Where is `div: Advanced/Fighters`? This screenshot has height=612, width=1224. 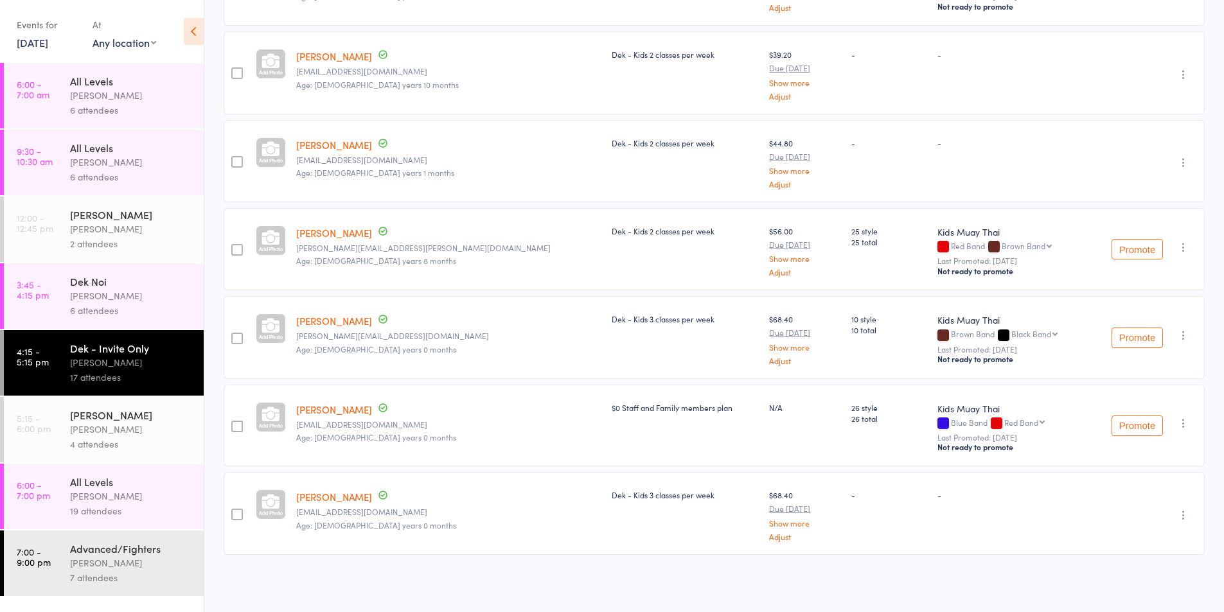
div: Advanced/Fighters is located at coordinates (131, 549).